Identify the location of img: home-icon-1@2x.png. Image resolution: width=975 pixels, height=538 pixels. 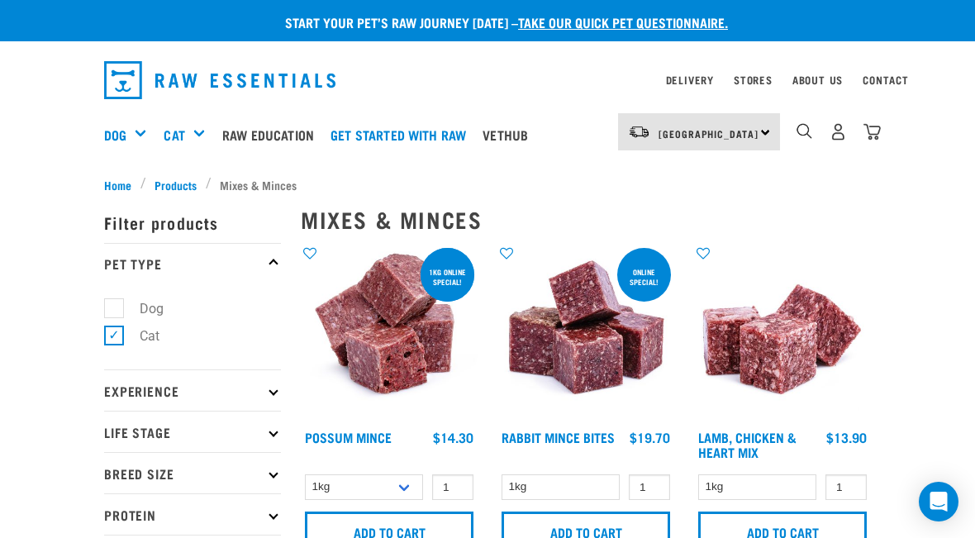
(804, 131).